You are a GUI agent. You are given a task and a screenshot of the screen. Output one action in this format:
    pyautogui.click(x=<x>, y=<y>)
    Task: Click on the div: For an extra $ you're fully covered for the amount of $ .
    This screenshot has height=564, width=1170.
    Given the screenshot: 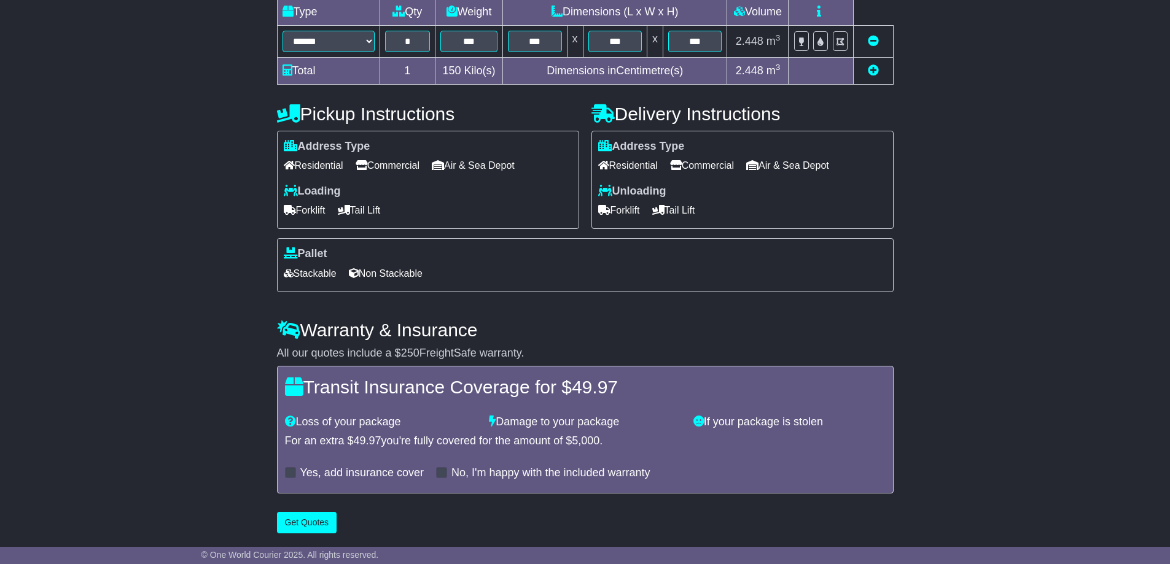 What is the action you would take?
    pyautogui.click(x=585, y=442)
    